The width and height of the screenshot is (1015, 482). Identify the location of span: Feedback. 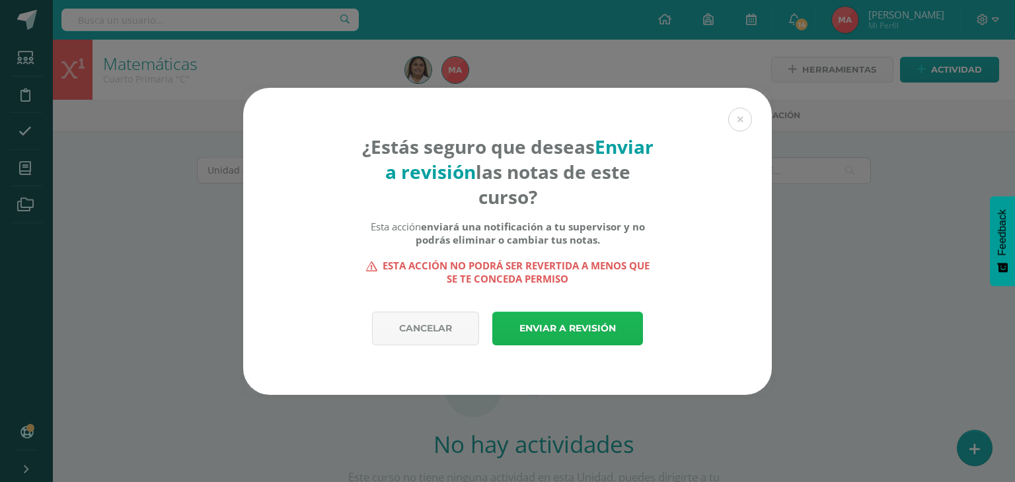
(1002, 233).